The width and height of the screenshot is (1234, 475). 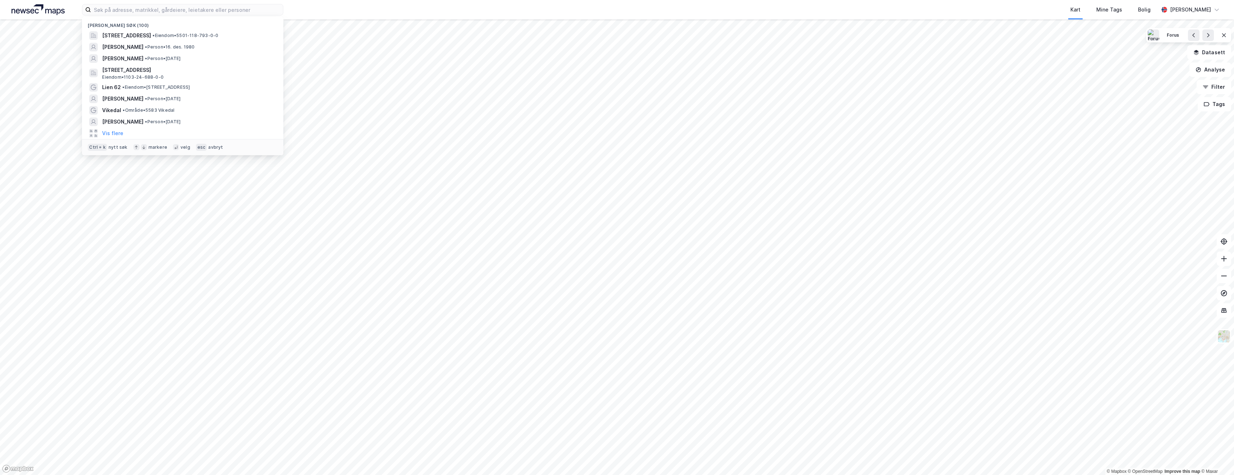 What do you see at coordinates (1173, 35) in the screenshot?
I see `button: Forus` at bounding box center [1173, 35].